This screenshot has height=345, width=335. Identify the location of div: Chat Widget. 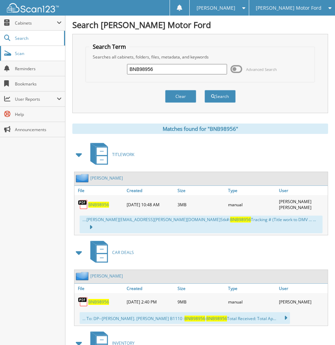
(317, 328).